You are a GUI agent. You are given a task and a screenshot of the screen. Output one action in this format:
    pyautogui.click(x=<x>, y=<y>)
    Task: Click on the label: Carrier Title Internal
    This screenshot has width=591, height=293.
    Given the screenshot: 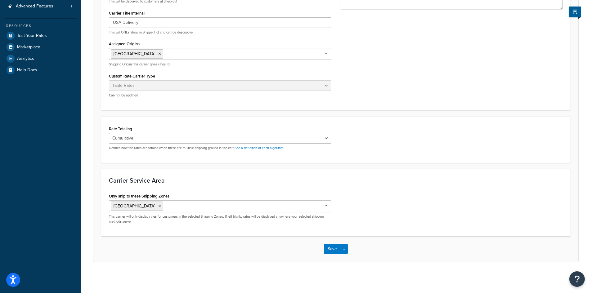 What is the action you would take?
    pyautogui.click(x=127, y=13)
    